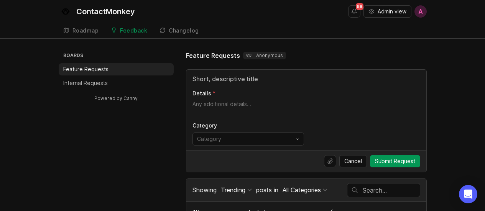 Image resolution: width=485 pixels, height=211 pixels. Describe the element at coordinates (469, 195) in the screenshot. I see `div: Open Intercom Messenger` at that location.